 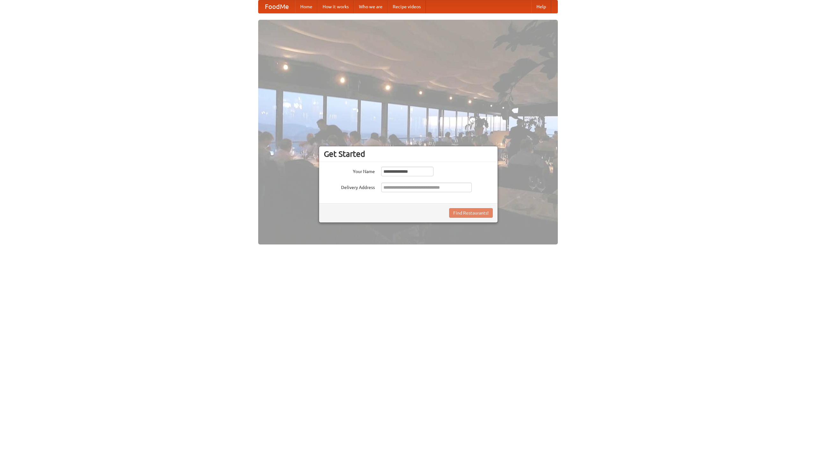 I want to click on label: Delivery Address, so click(x=349, y=187).